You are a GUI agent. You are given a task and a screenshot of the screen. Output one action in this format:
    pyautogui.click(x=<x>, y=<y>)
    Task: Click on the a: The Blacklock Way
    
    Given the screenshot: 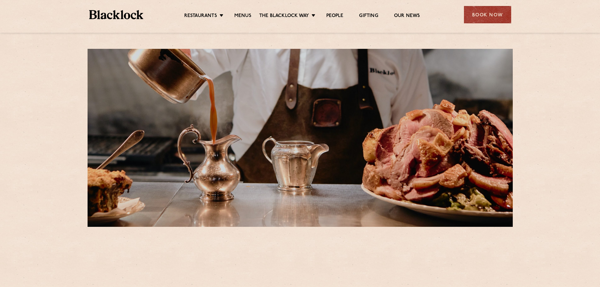 What is the action you would take?
    pyautogui.click(x=284, y=16)
    